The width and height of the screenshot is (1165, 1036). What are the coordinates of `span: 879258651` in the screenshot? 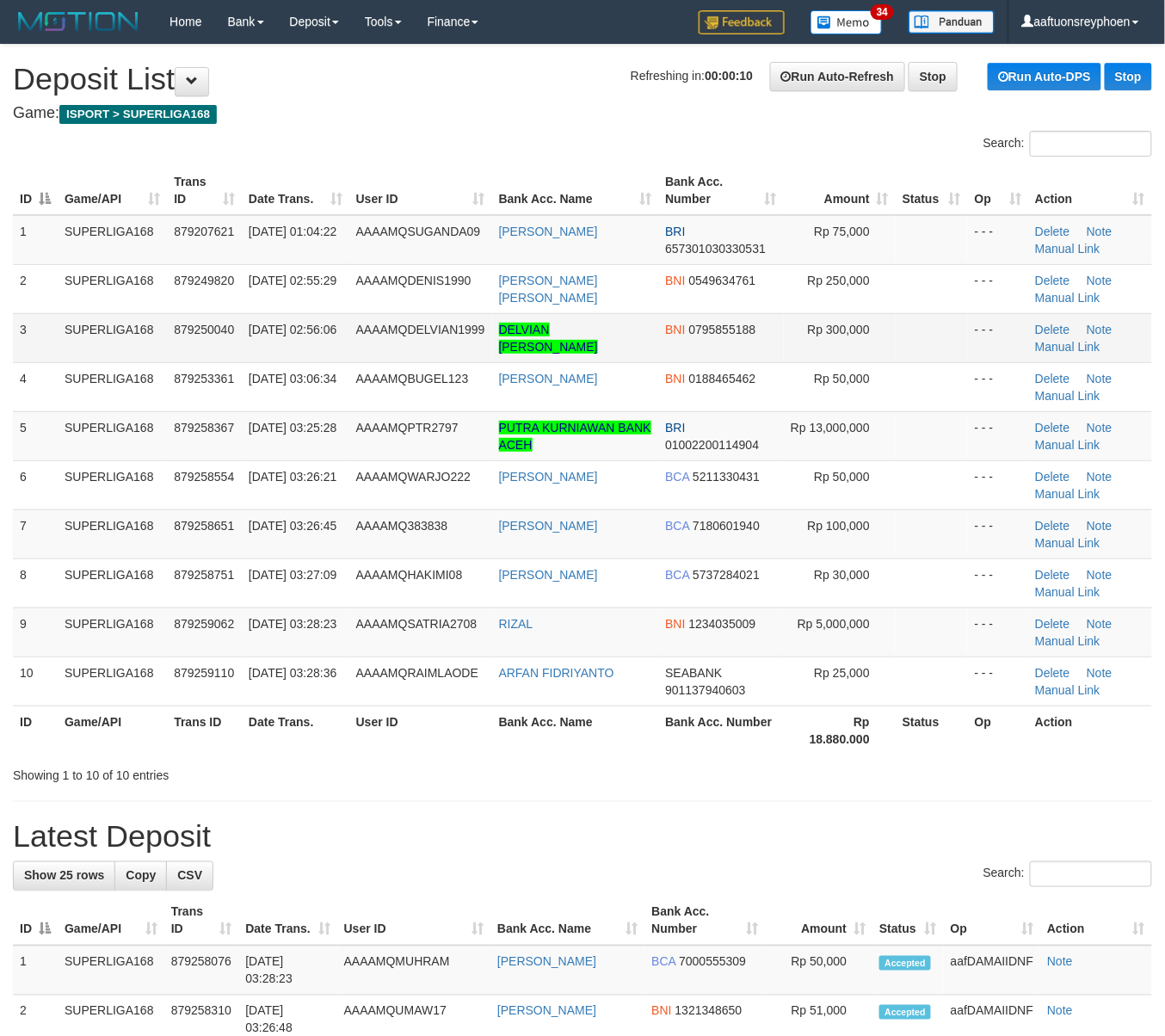 It's located at (204, 526).